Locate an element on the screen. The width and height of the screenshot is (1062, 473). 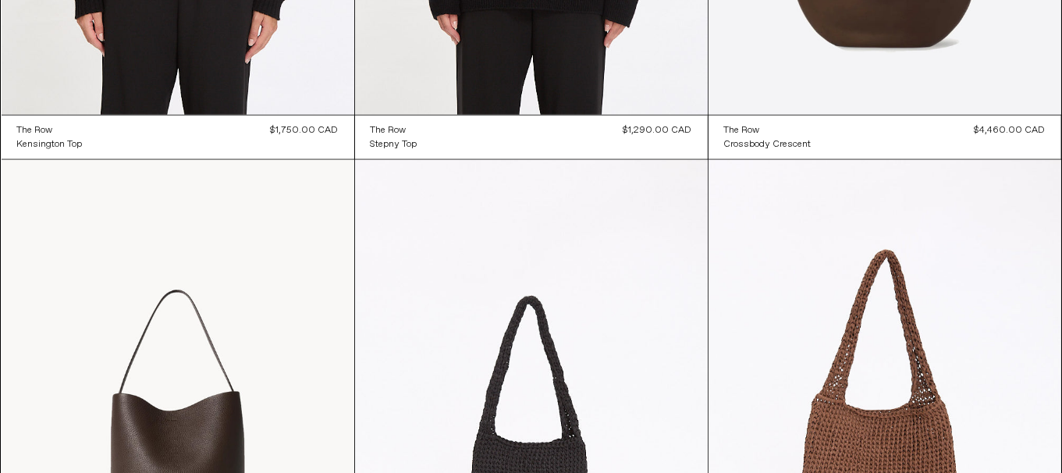
div: $1,750.00 CAD is located at coordinates (304, 130).